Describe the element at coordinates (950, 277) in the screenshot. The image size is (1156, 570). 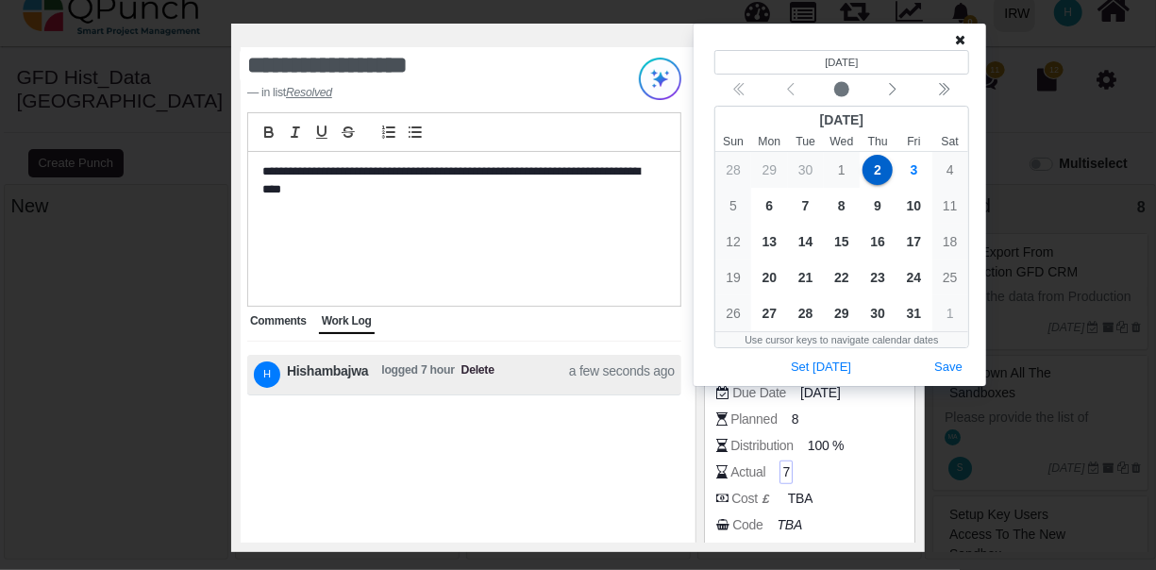
I see `div: 10/25/2025` at that location.